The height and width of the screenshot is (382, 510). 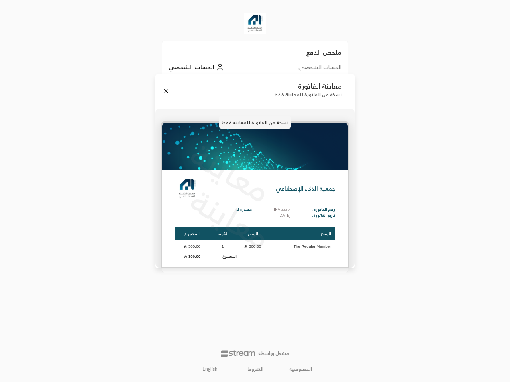 I want to click on p: معاينة الفاتورة, so click(x=307, y=86).